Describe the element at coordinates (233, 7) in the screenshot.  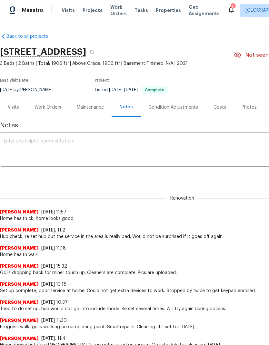
I see `div: 11` at that location.